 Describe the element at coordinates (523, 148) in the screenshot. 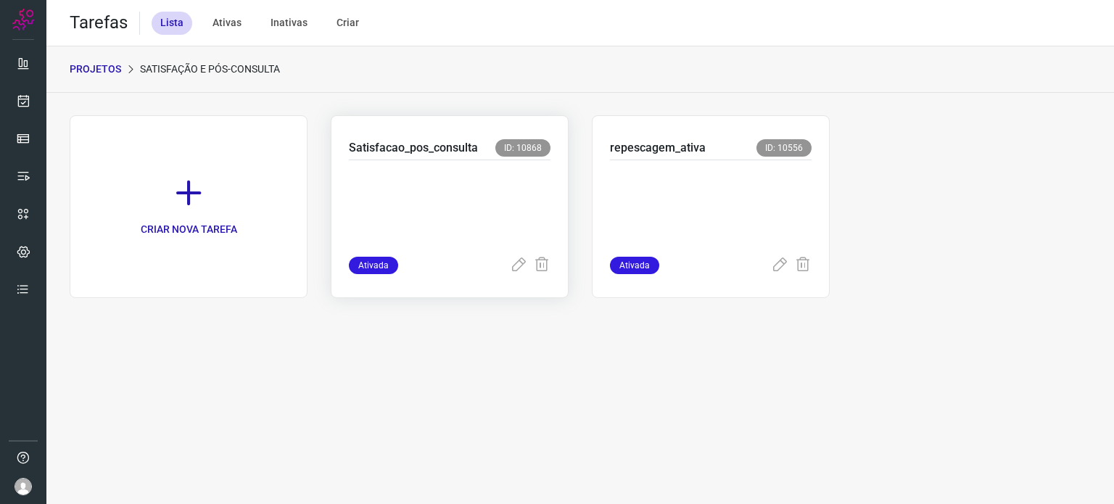

I see `span: ID: 10868` at that location.